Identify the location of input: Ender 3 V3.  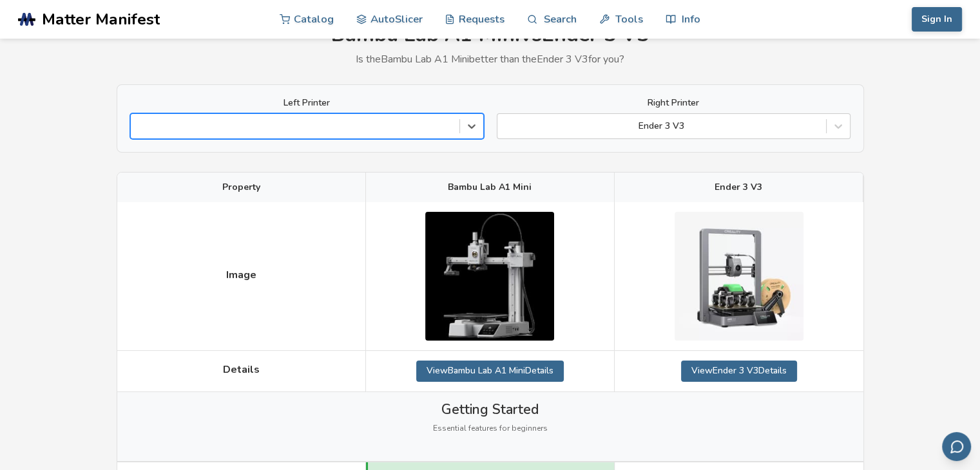
(505, 126).